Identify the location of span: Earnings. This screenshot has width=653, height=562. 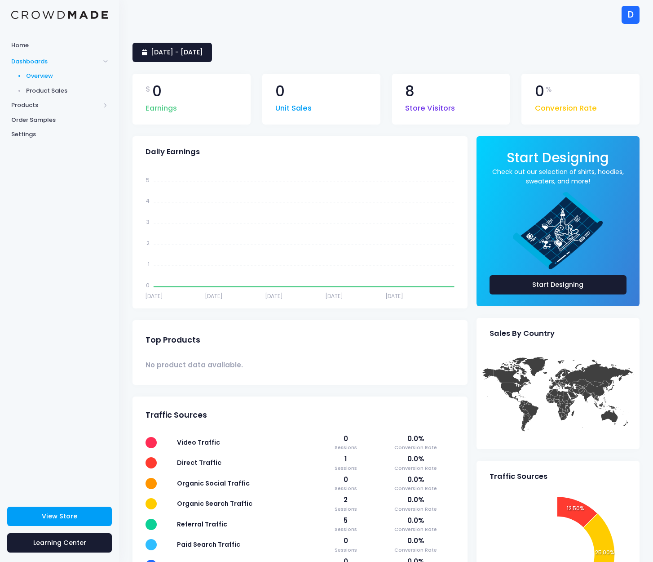
(161, 106).